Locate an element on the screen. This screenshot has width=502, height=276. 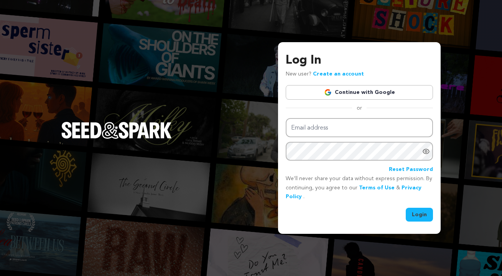
img: Google logo is located at coordinates (328, 92).